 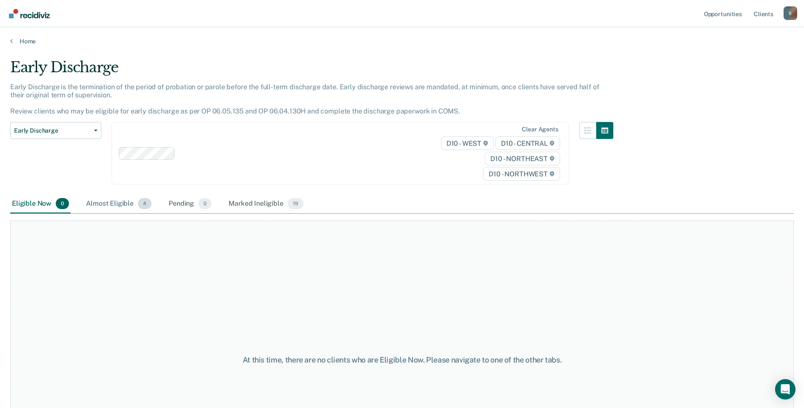 I want to click on div: Marked Ineligible19, so click(x=265, y=204).